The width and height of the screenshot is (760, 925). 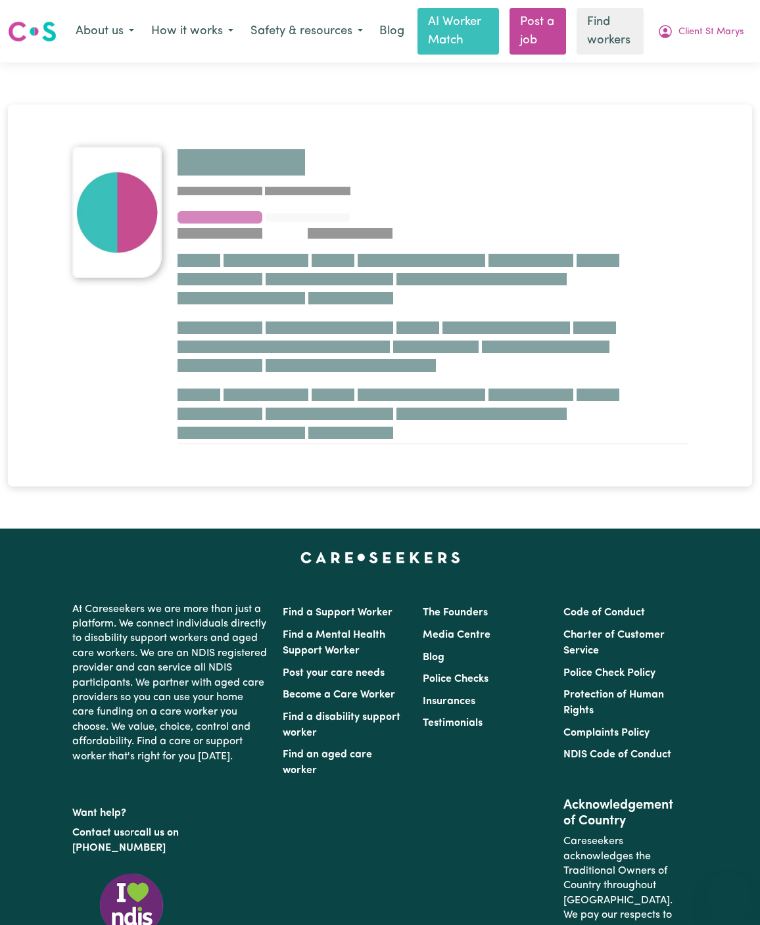 What do you see at coordinates (618, 755) in the screenshot?
I see `a: NDIS Code of Conduct` at bounding box center [618, 755].